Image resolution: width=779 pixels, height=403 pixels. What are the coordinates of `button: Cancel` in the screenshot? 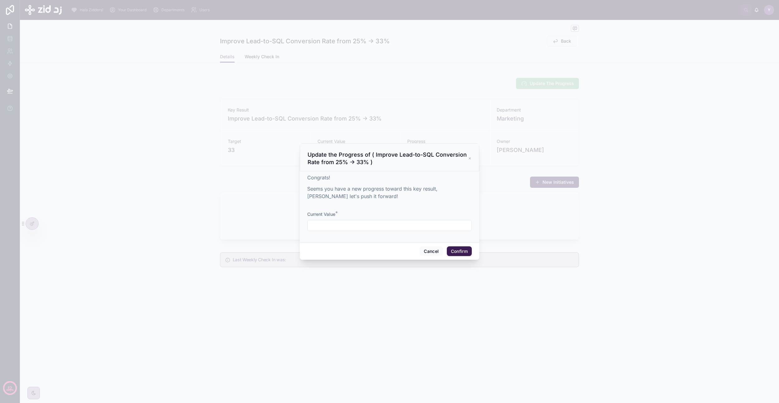 It's located at (431, 251).